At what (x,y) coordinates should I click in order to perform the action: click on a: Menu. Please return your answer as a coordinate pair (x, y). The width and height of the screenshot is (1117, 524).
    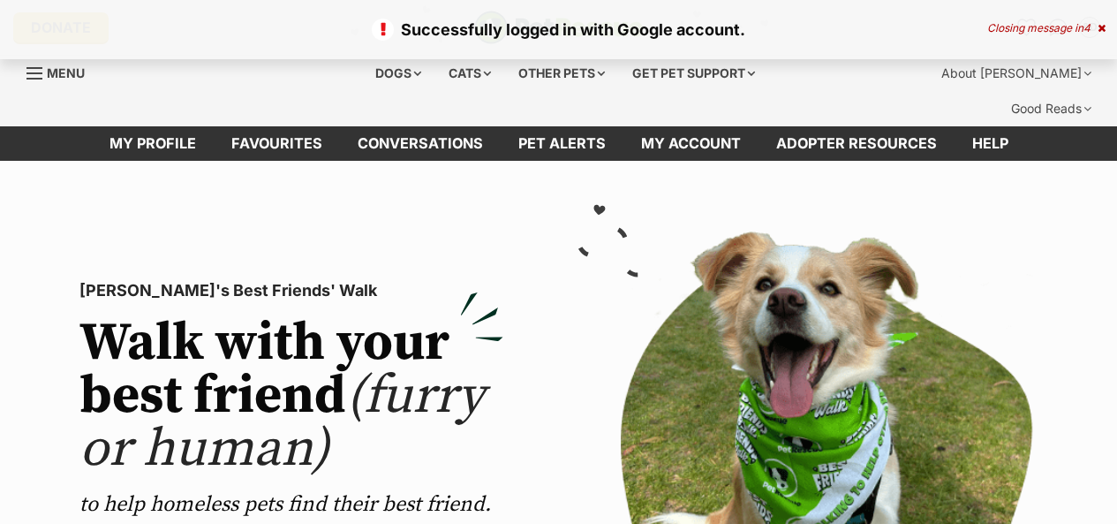
    Looking at the image, I should click on (62, 72).